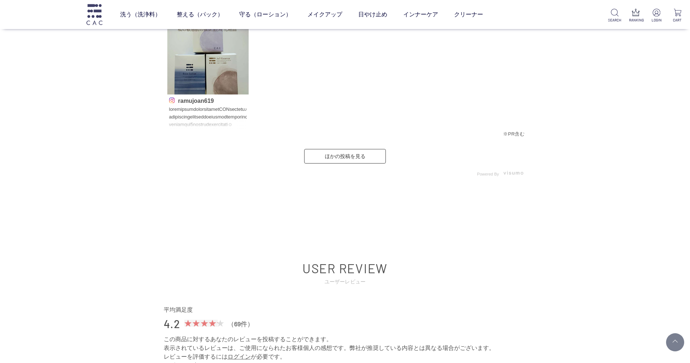 This screenshot has width=690, height=363. I want to click on a: CART, so click(678, 16).